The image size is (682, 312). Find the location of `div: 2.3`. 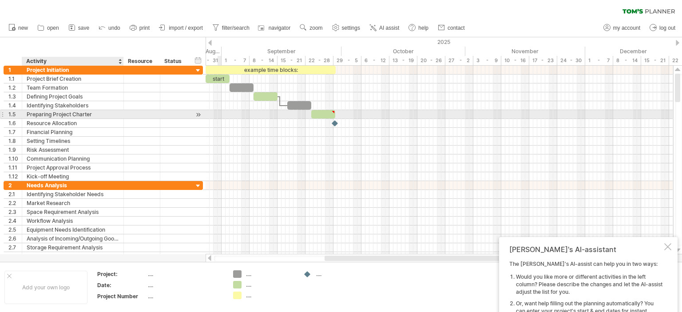

div: 2.3 is located at coordinates (15, 212).